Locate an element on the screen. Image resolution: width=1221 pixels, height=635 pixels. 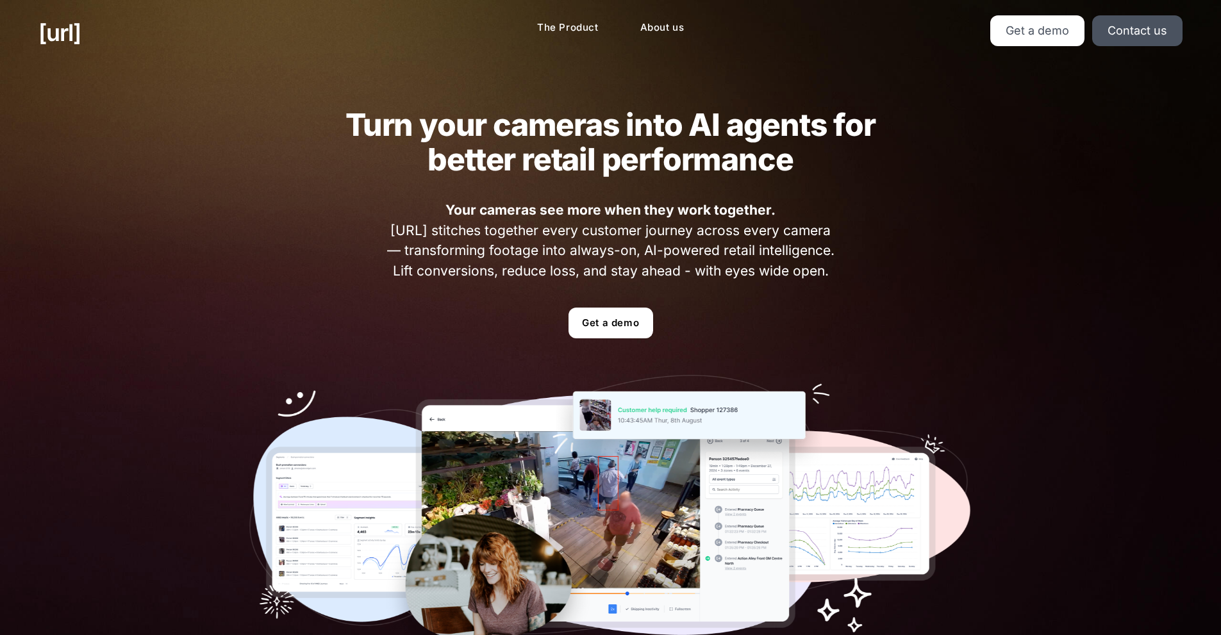
h2: Turn your cameras into AI agents for better retail performance is located at coordinates (611, 142).